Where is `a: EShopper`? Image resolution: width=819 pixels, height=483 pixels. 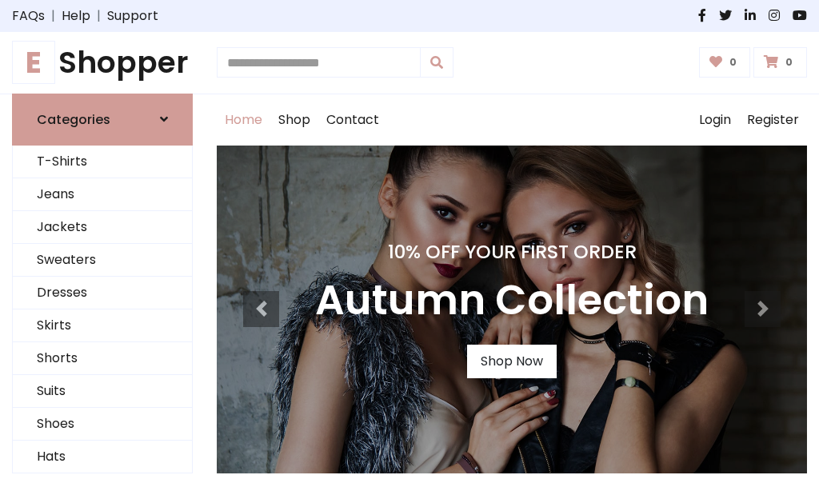
a: EShopper is located at coordinates (102, 62).